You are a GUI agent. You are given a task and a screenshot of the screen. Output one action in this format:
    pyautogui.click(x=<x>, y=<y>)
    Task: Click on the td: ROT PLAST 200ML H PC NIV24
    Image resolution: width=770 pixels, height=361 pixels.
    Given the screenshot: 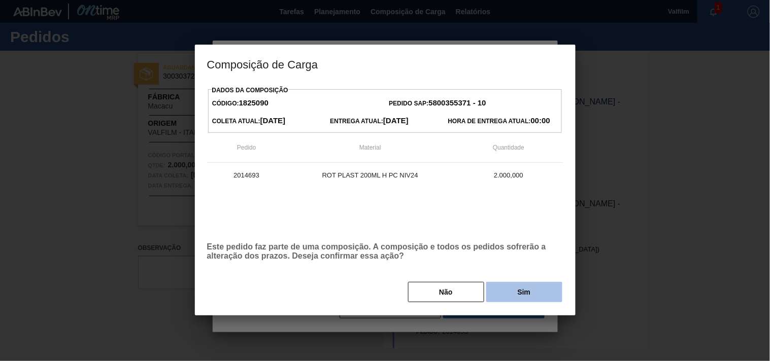 What is the action you would take?
    pyautogui.click(x=370, y=176)
    